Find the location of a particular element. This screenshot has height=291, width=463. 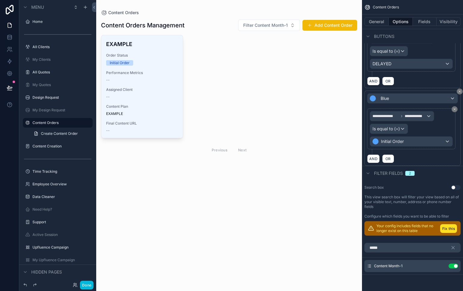

a: Upfluence Campaign is located at coordinates (61, 247).